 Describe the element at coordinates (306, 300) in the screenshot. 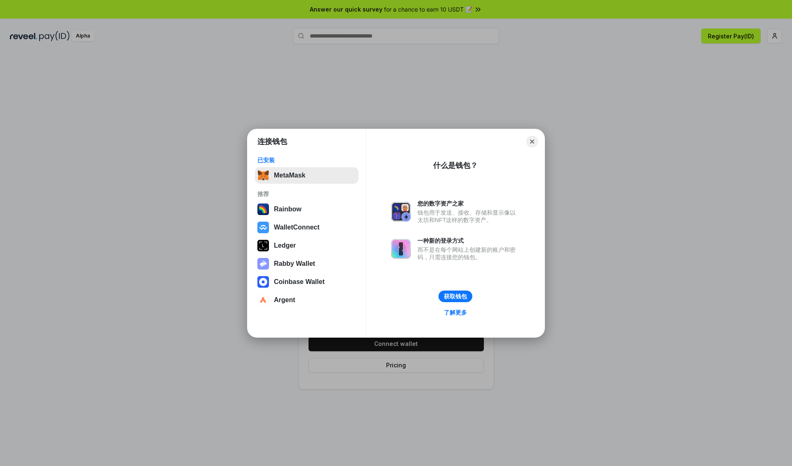

I see `button: Argent` at that location.